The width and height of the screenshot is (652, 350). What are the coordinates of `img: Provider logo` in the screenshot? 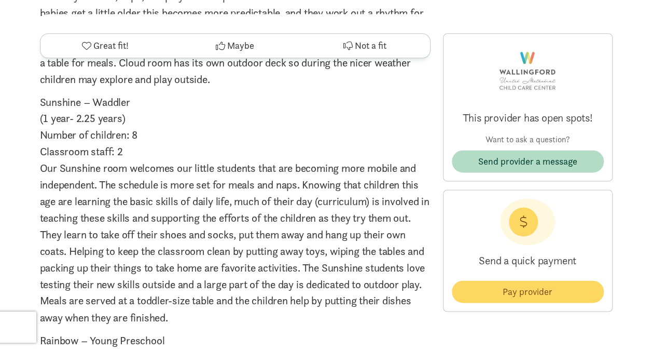 It's located at (528, 70).